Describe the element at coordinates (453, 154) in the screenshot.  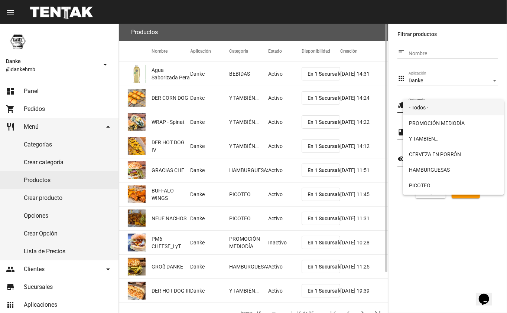
I see `span: CERVEZA EN PORRÓN` at that location.